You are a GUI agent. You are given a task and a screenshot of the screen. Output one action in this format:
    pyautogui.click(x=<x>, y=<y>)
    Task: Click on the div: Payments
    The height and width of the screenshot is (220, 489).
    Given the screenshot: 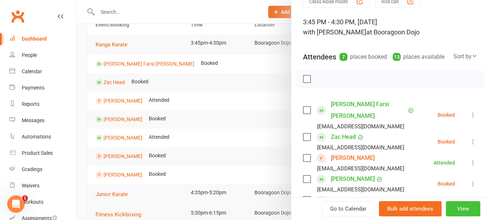 What is the action you would take?
    pyautogui.click(x=33, y=88)
    